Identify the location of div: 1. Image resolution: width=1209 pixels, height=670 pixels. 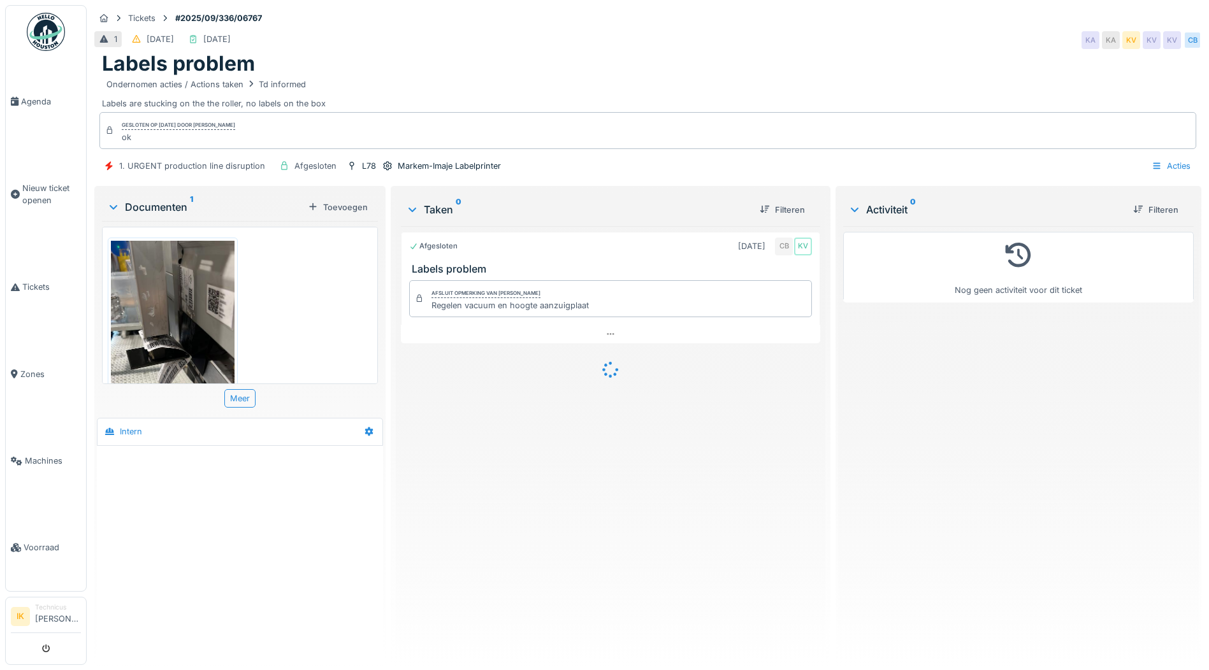
(115, 39).